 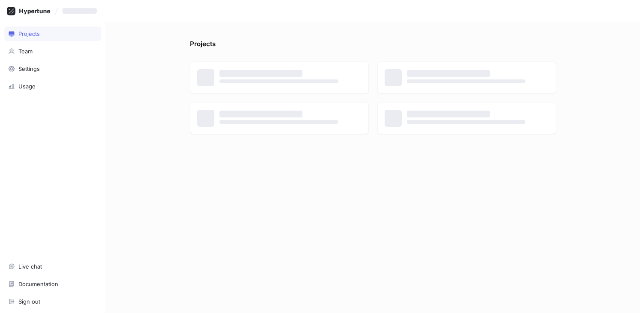 What do you see at coordinates (27, 86) in the screenshot?
I see `div: Usage` at bounding box center [27, 86].